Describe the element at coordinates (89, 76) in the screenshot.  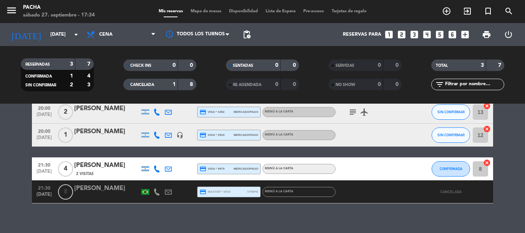
I see `strong: 4` at that location.